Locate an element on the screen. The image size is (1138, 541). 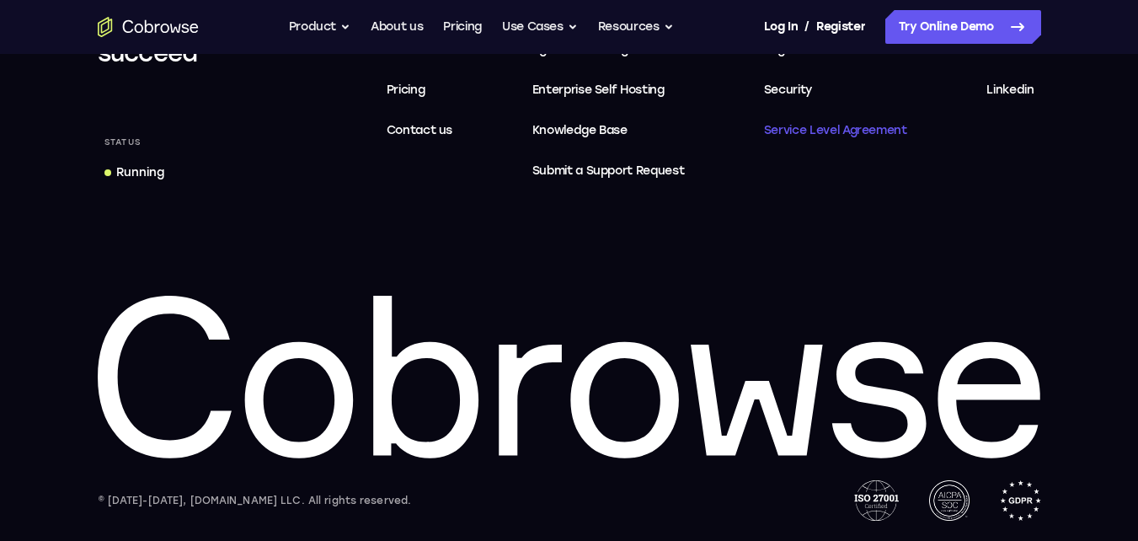
img: AICPA SOC is located at coordinates (949, 500).